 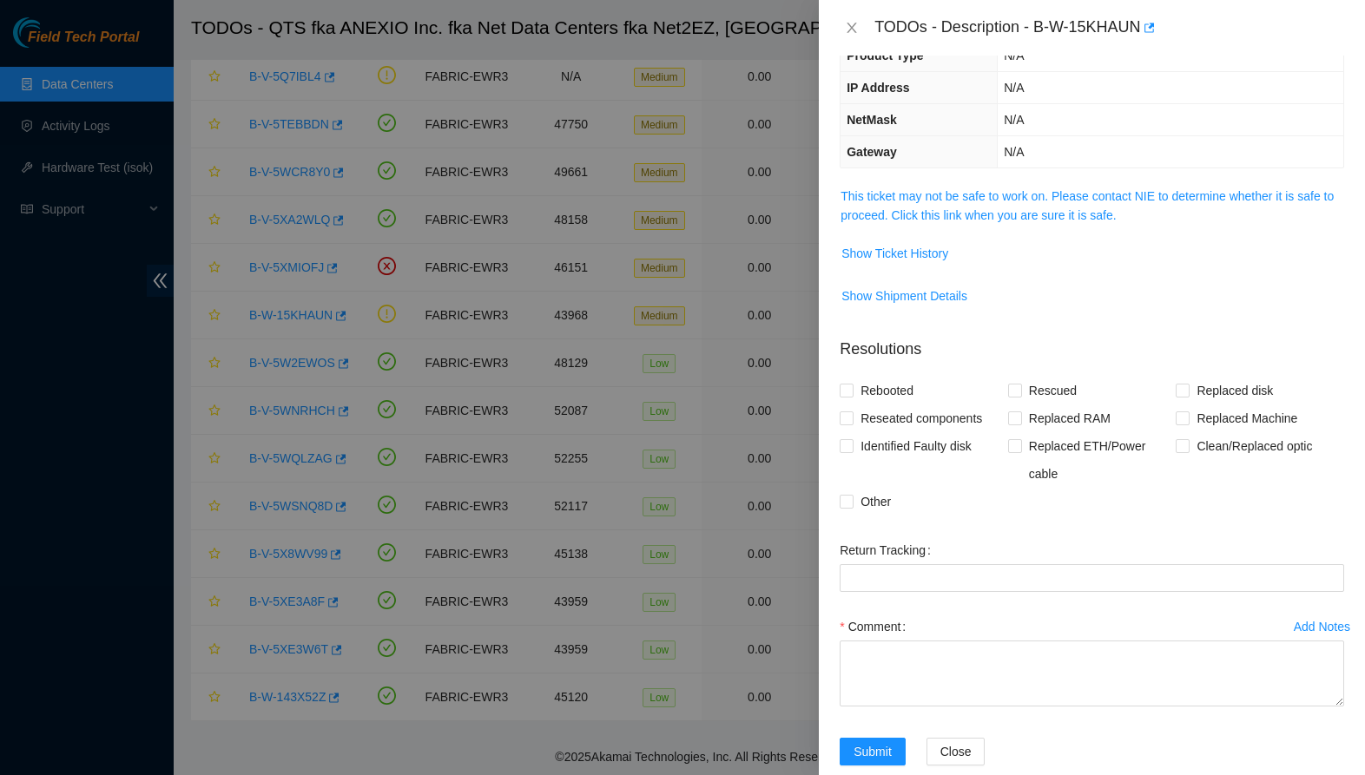 I want to click on span: Submit, so click(x=873, y=752).